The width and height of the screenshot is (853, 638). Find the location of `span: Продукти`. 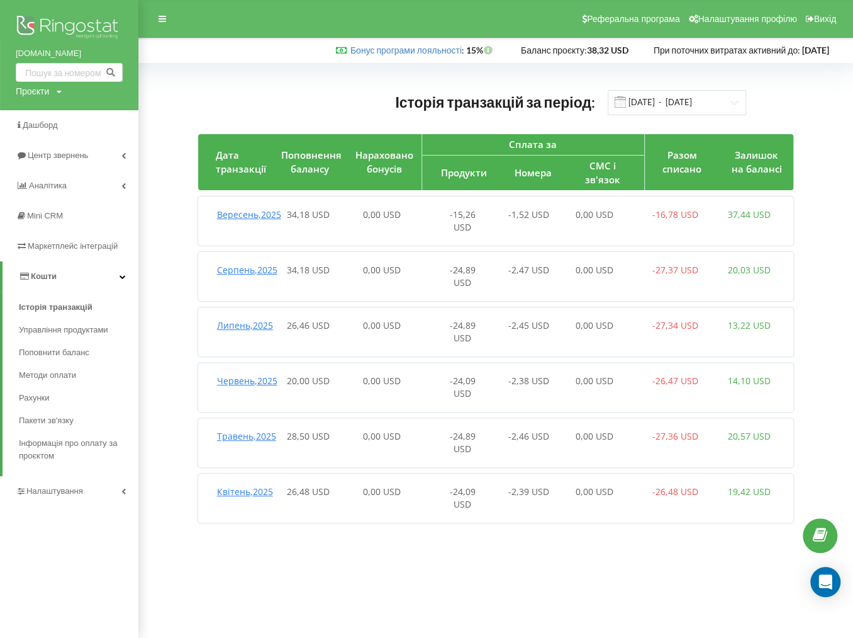

span: Продукти is located at coordinates (463, 172).